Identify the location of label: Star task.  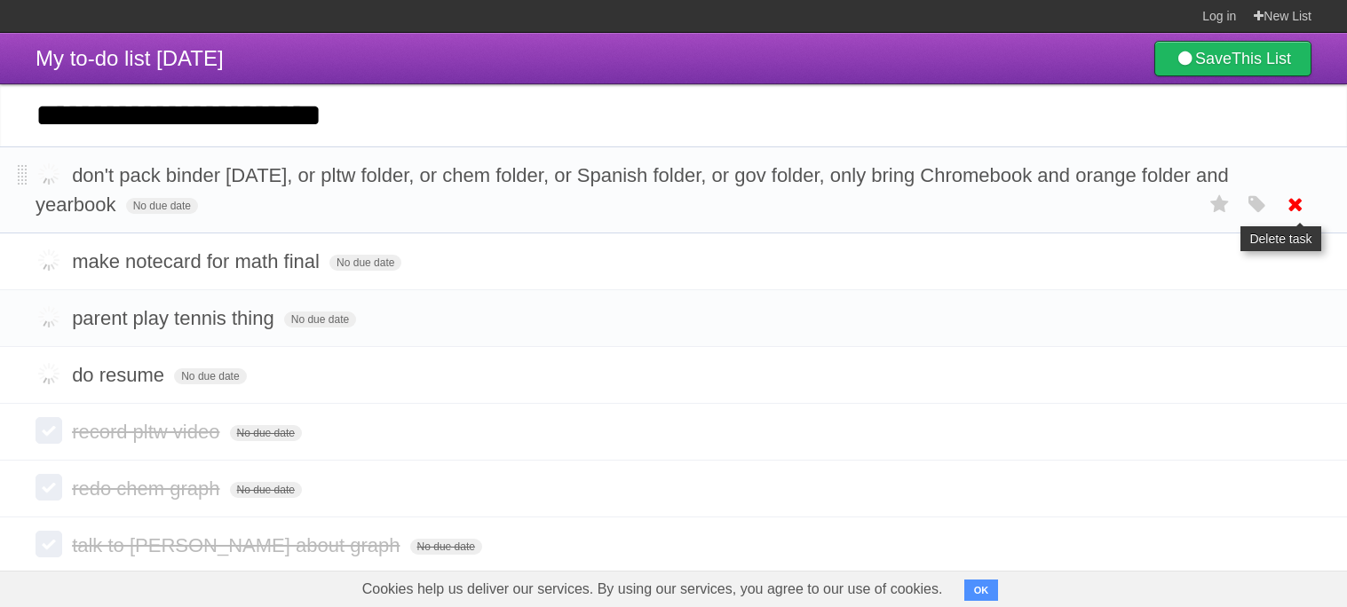
(1220, 204).